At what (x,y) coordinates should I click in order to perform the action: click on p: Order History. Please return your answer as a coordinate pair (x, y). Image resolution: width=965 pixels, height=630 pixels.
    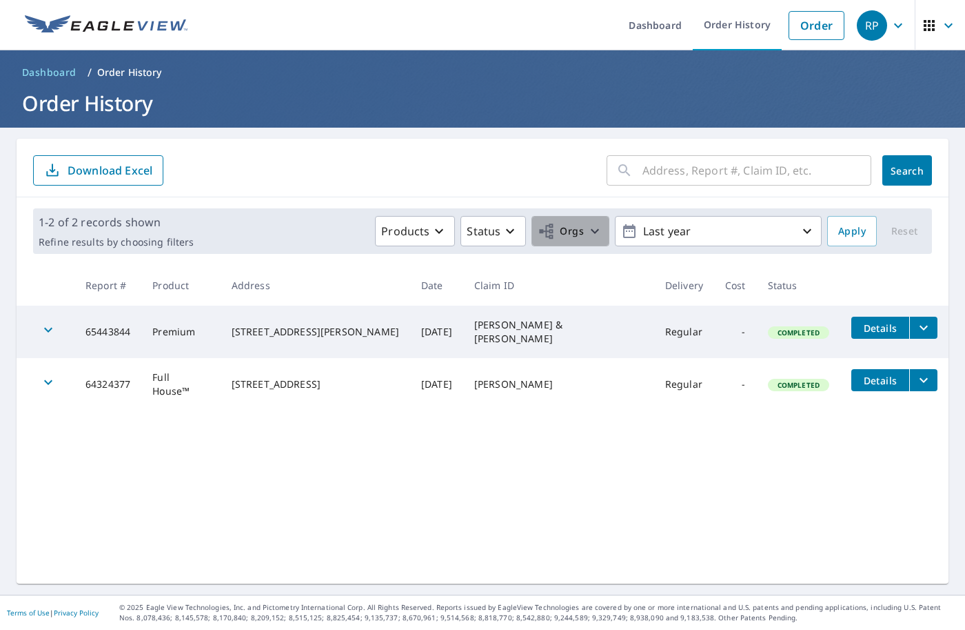
    Looking at the image, I should click on (130, 72).